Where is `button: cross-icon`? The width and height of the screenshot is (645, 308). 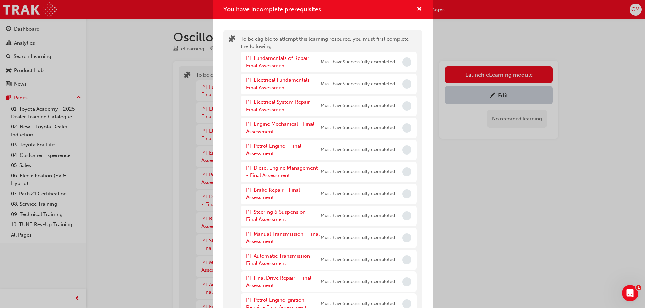 button: cross-icon is located at coordinates (419, 9).